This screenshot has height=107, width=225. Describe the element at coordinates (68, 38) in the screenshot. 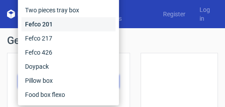

I see `div: Fefco 217` at that location.